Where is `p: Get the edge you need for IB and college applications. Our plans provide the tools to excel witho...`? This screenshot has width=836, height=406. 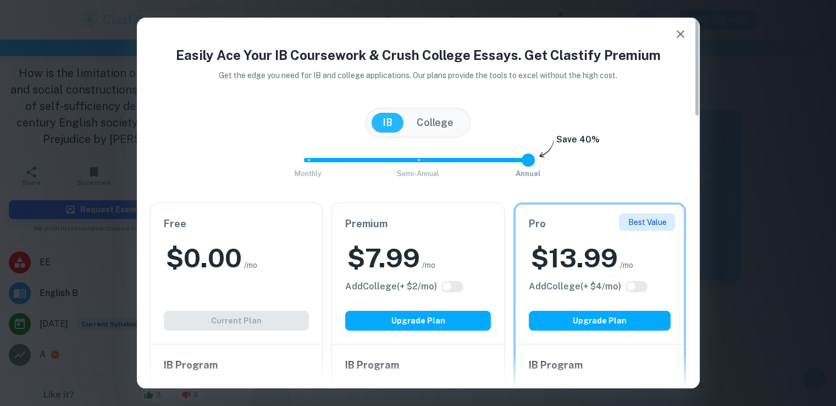 p: Get the edge you need for IB and college applications. Our plans provide the tools to excel witho... is located at coordinates (418, 75).